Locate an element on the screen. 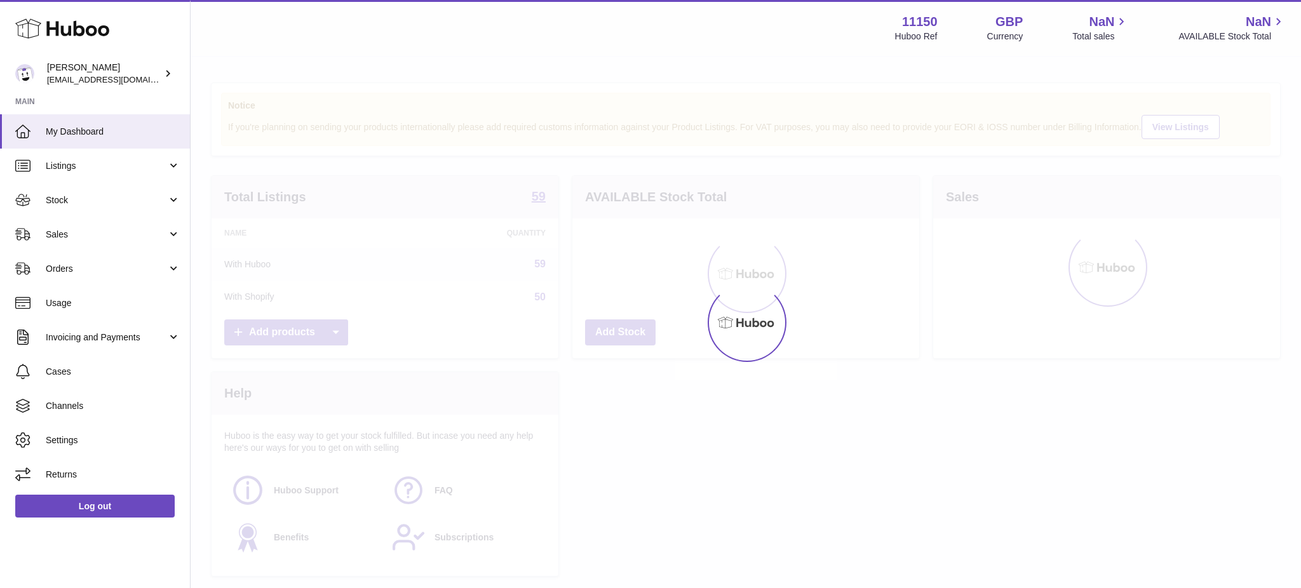 The image size is (1301, 588). span: Total sales is located at coordinates (1100, 36).